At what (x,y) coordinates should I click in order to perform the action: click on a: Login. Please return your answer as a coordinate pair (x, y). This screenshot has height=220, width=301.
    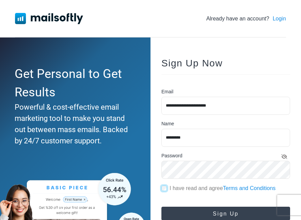
    Looking at the image, I should click on (280, 19).